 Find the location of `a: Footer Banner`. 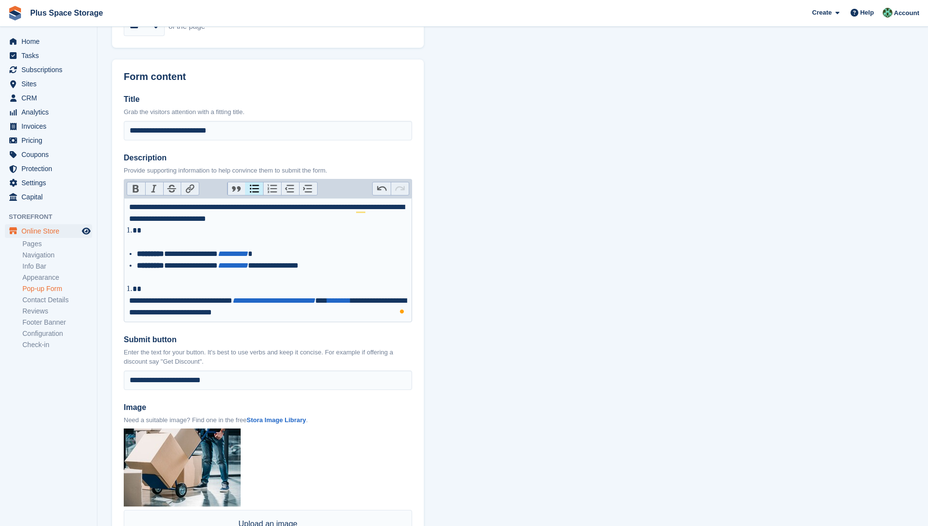

a: Footer Banner is located at coordinates (57, 322).